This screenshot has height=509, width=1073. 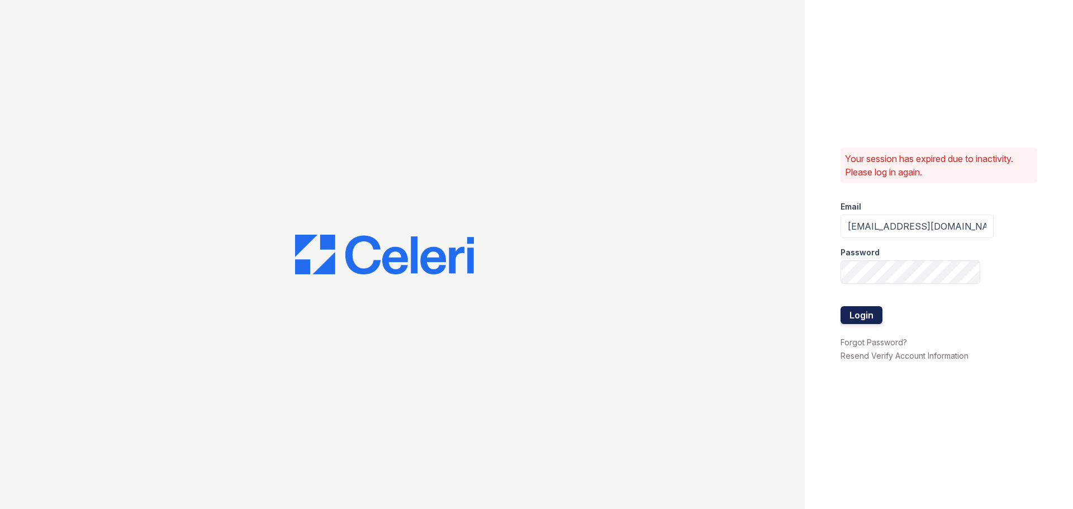 I want to click on img: CE_Logo_Blue-a8612792a0a2168367f1c8372b55b34899dd931a85d93a1a3d3e32e68fde9ad4.png, so click(x=384, y=255).